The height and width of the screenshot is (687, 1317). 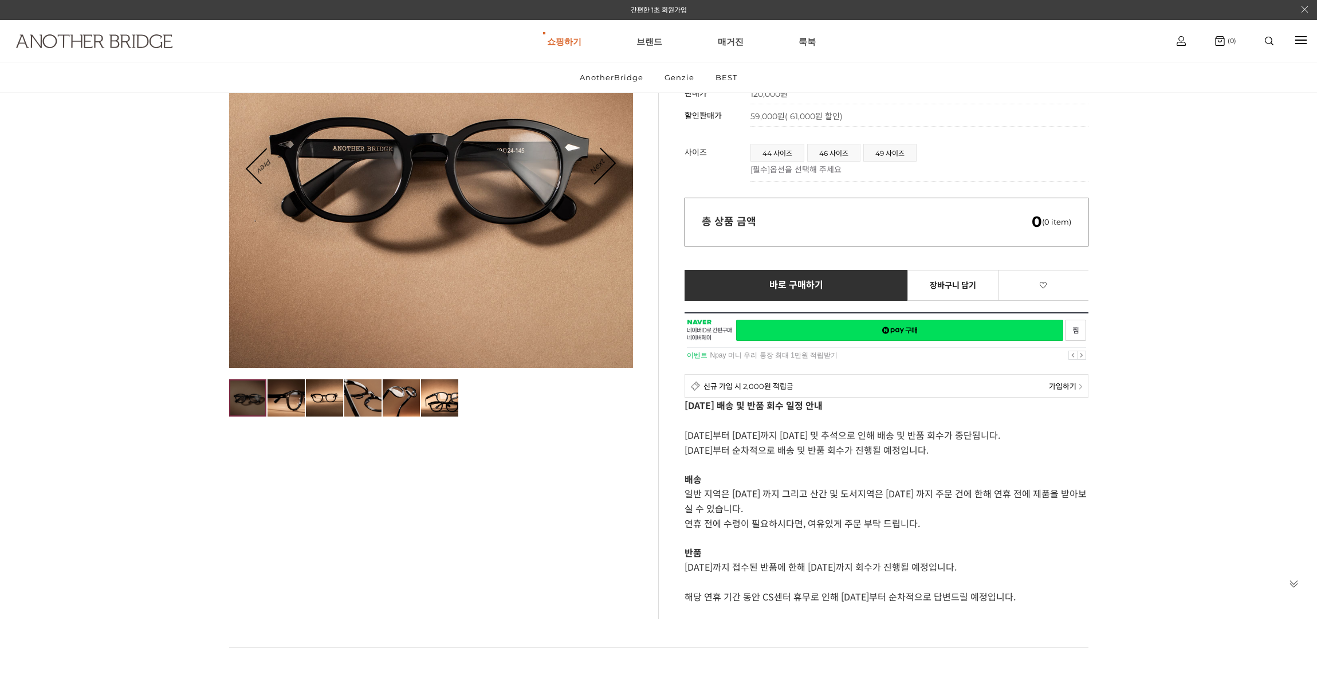 I want to click on a: 49 사이즈, so click(x=890, y=152).